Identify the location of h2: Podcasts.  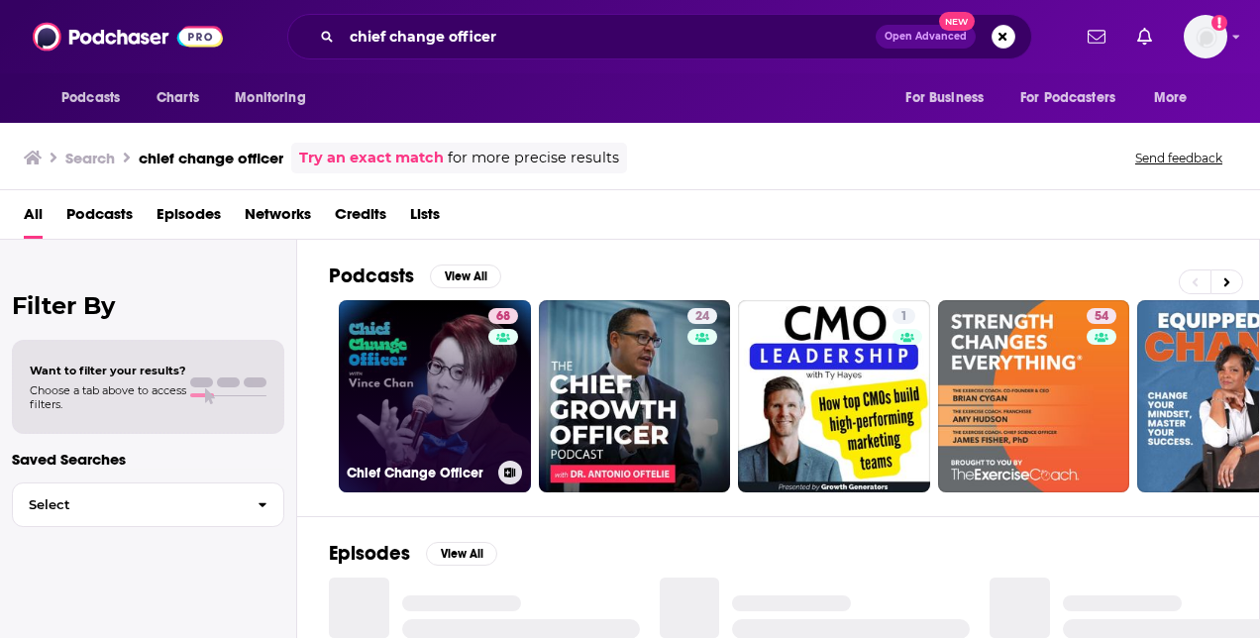
(371, 275).